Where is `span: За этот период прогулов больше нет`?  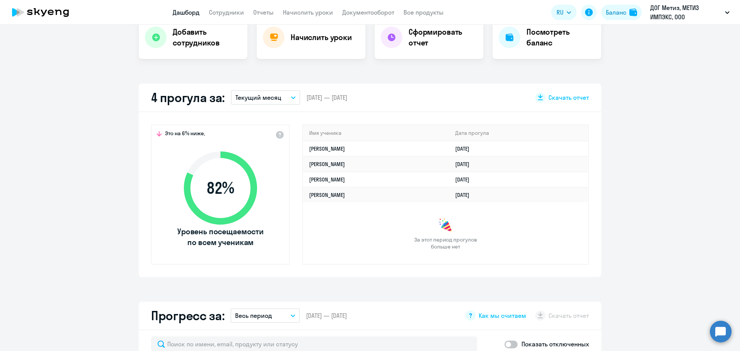
span: За этот период прогулов больше нет is located at coordinates (445, 243).